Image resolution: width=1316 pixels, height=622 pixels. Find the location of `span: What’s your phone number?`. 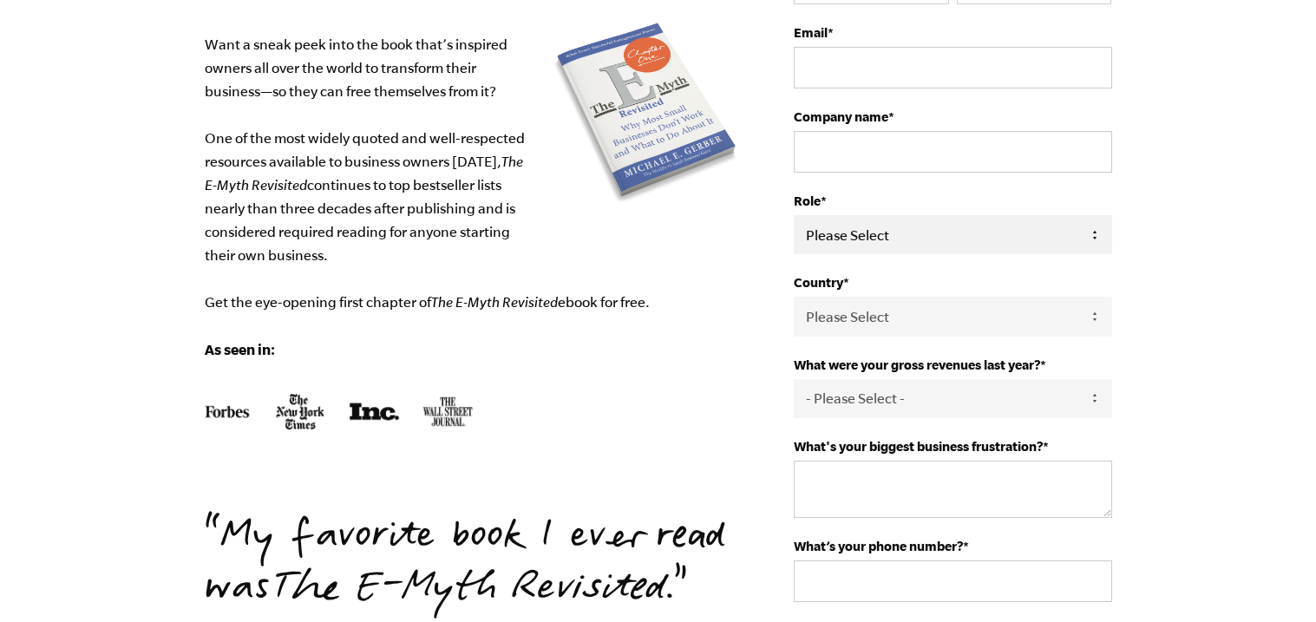

span: What’s your phone number? is located at coordinates (878, 546).